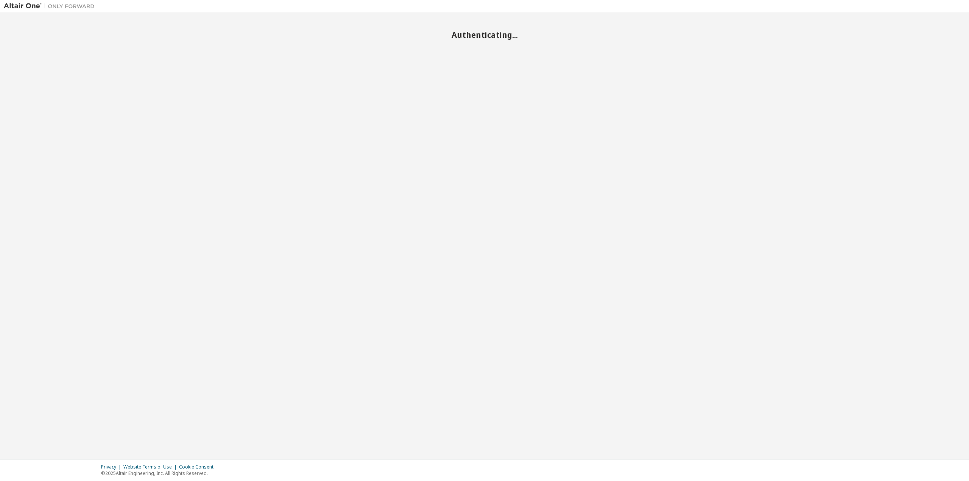 This screenshot has width=969, height=481. Describe the element at coordinates (198, 467) in the screenshot. I see `div: Cookie Consent` at that location.